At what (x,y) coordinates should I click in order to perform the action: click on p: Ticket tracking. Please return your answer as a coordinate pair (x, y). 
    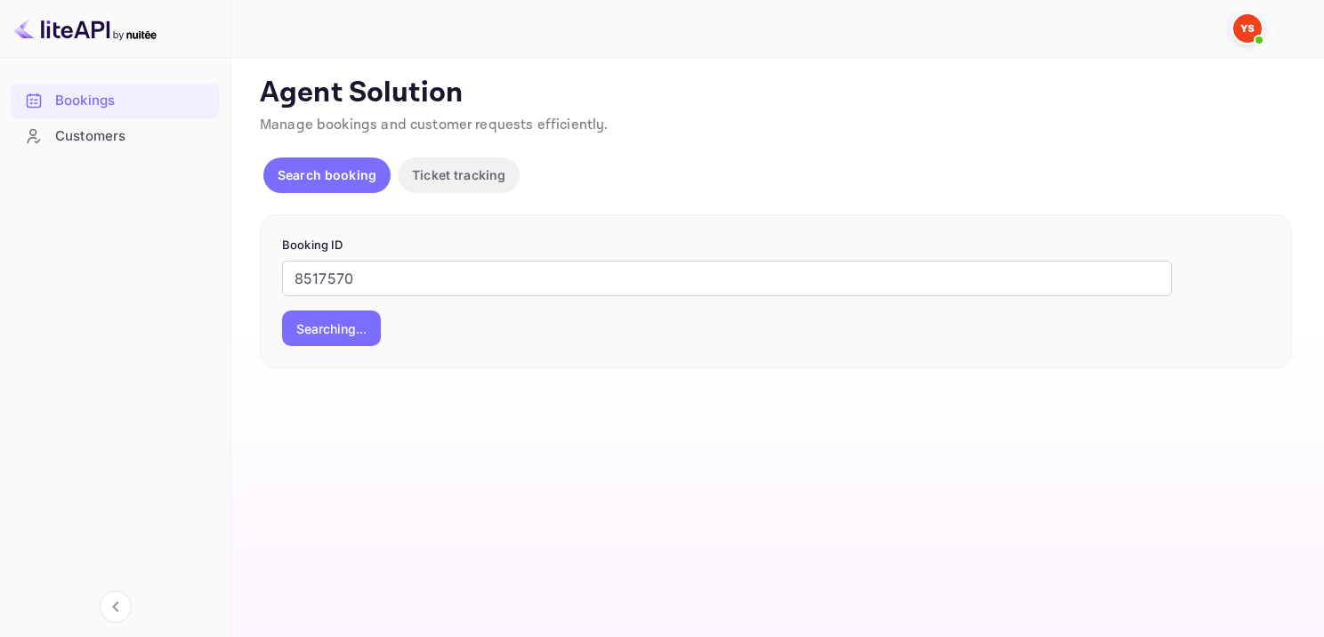
    Looking at the image, I should click on (458, 174).